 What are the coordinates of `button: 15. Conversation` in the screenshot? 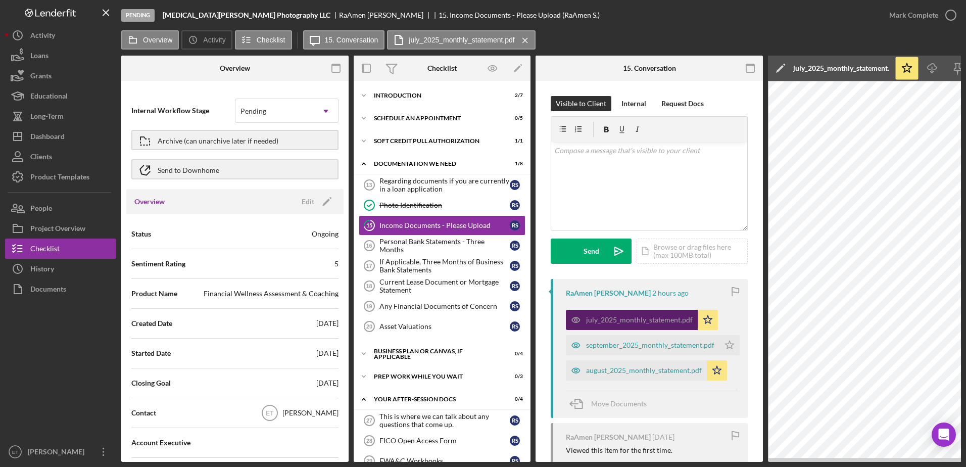 It's located at (344, 40).